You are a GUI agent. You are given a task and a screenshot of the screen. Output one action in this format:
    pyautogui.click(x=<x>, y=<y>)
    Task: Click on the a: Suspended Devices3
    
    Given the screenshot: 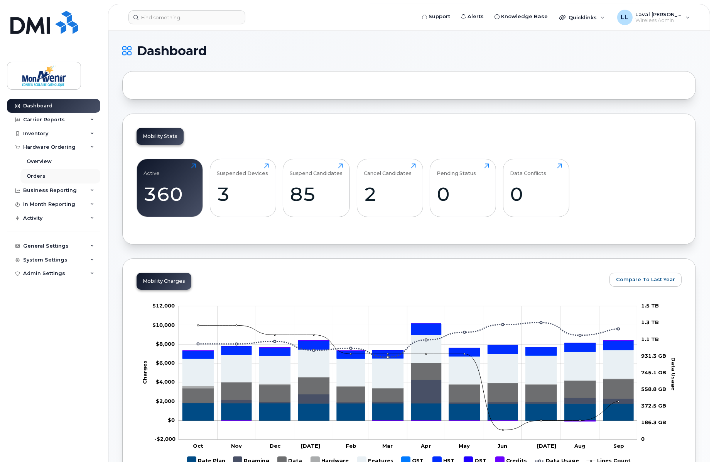 What is the action you would take?
    pyautogui.click(x=243, y=188)
    